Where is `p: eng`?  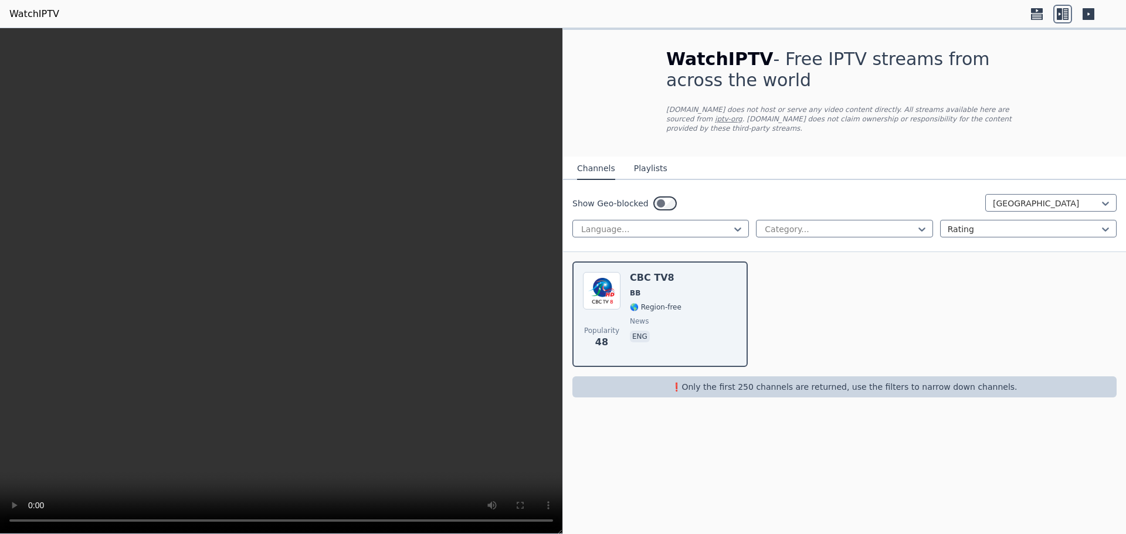
p: eng is located at coordinates (640, 337).